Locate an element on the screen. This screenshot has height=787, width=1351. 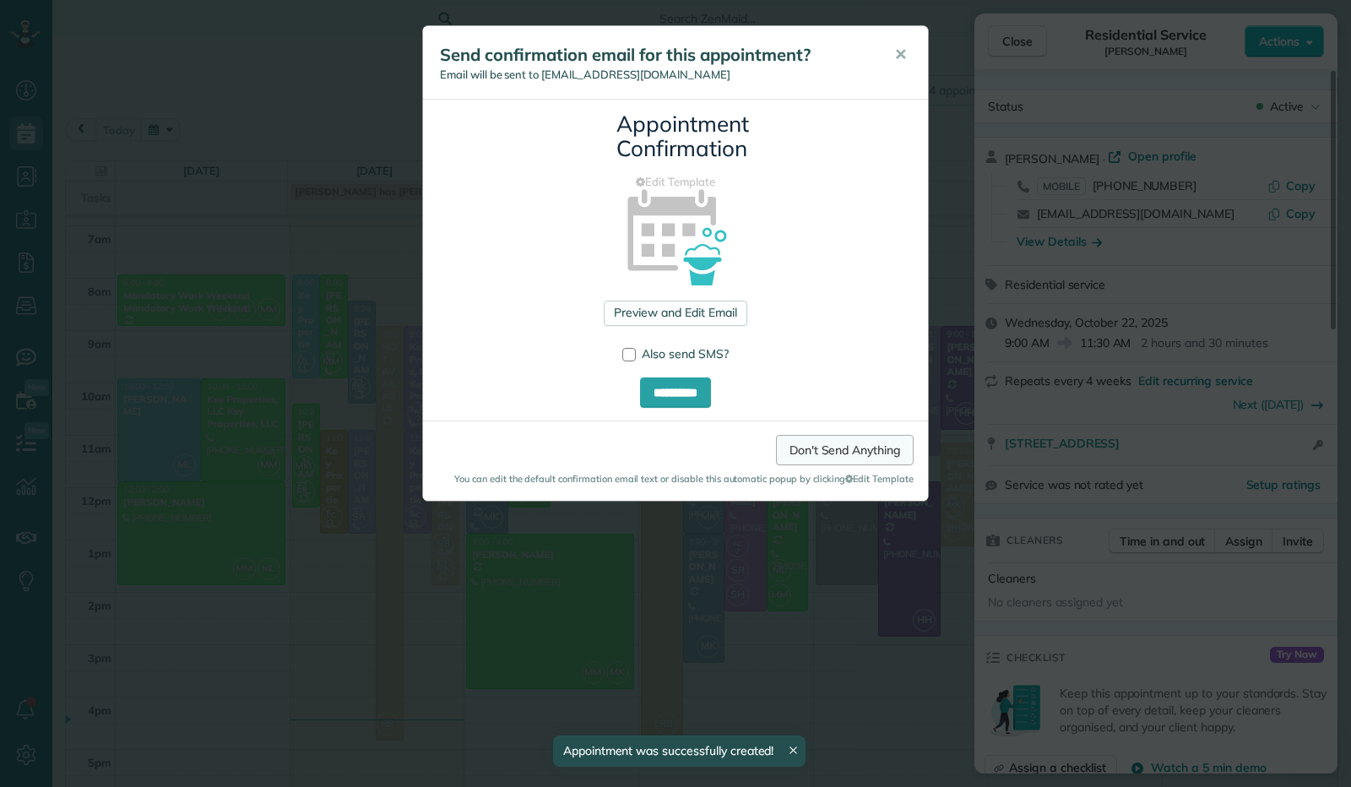
h5: Send confirmation email for this appointment? is located at coordinates (655, 55).